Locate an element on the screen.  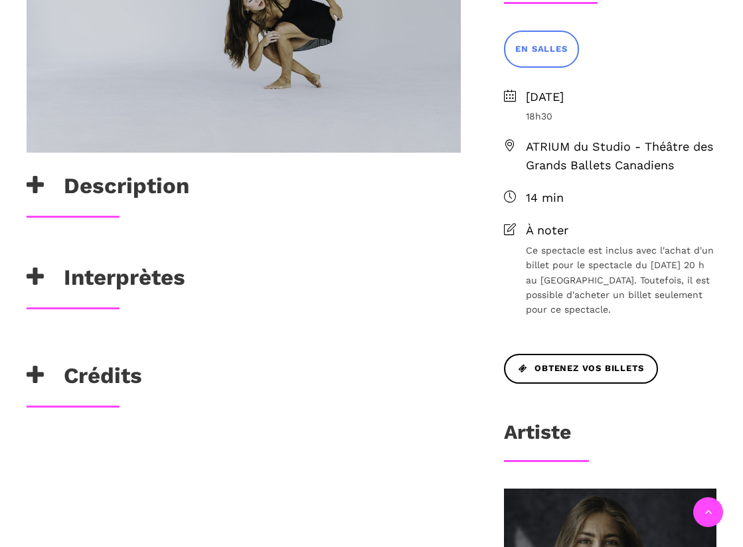
span: En salles is located at coordinates (541, 49).